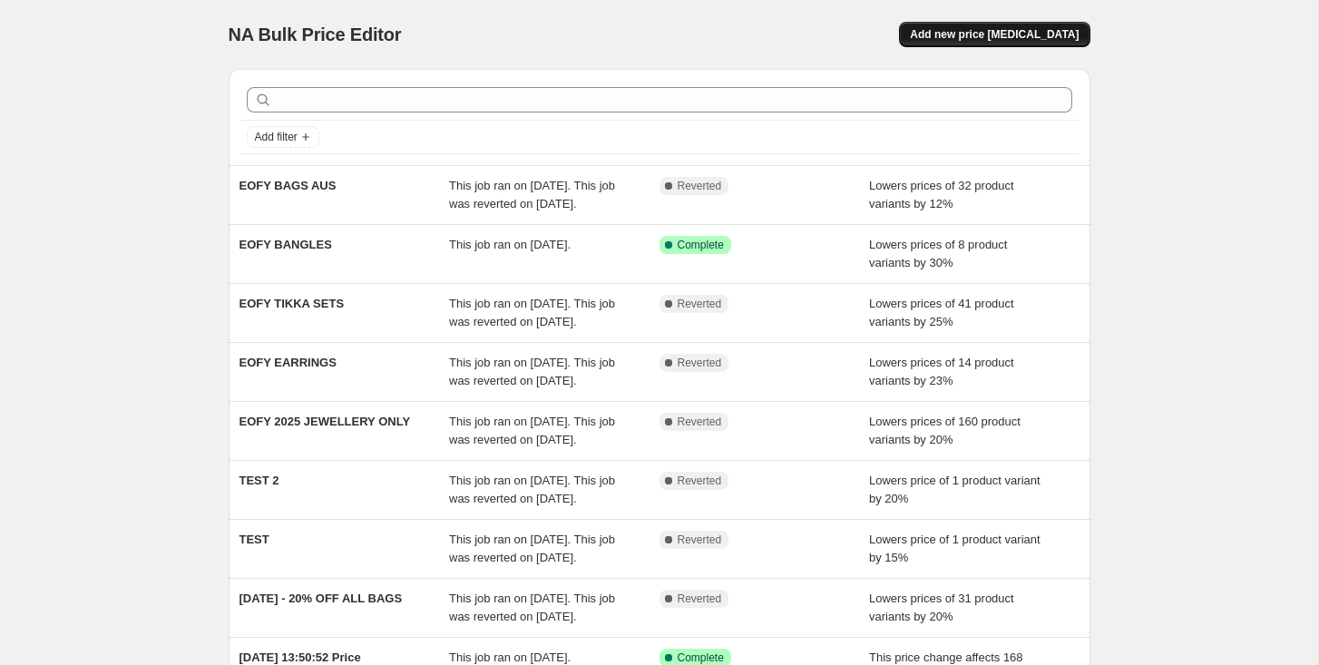  Describe the element at coordinates (942, 607) in the screenshot. I see `span: Lowers prices of 31 product variants by 20%` at that location.